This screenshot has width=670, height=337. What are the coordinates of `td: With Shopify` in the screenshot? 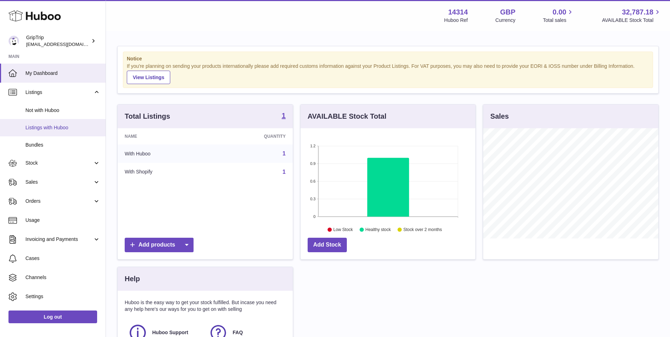 It's located at (164, 172).